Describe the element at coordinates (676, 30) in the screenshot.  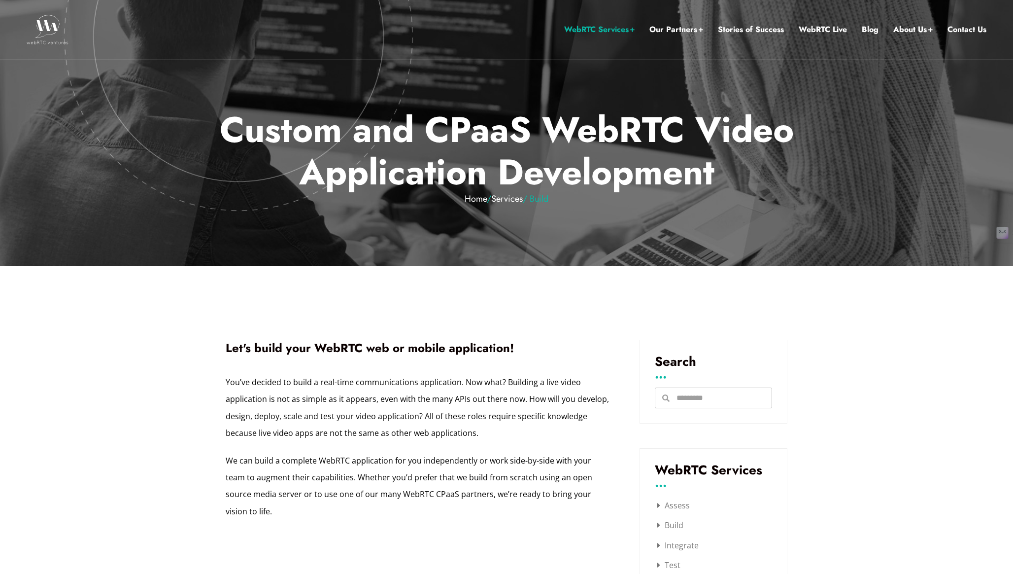
I see `a: Our Partners` at that location.